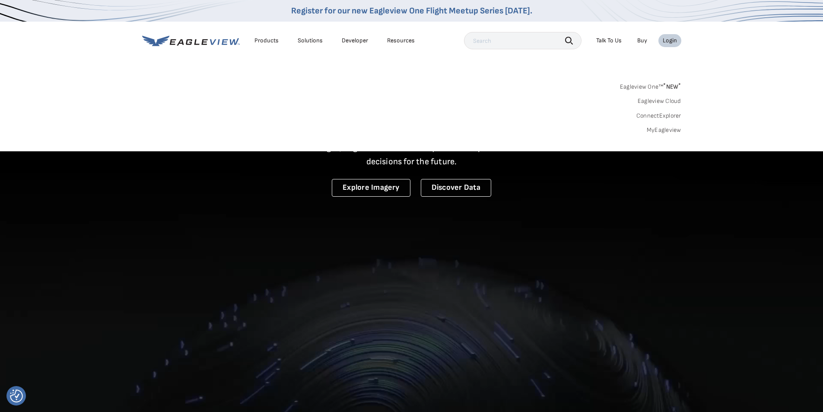 The width and height of the screenshot is (823, 412). Describe the element at coordinates (16, 396) in the screenshot. I see `img: Revisit consent button` at that location.